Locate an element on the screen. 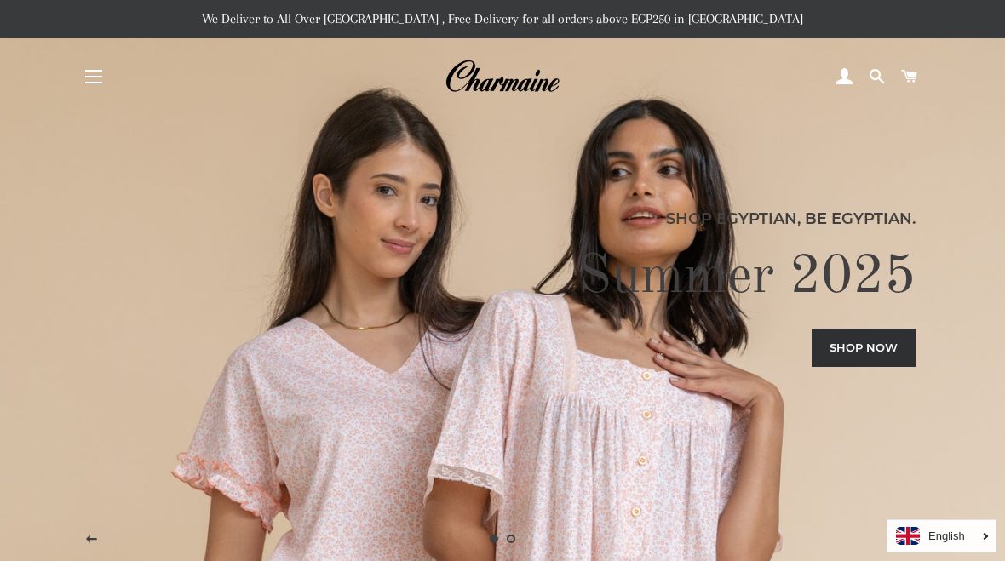 This screenshot has width=1005, height=561. a: Shop now is located at coordinates (864, 348).